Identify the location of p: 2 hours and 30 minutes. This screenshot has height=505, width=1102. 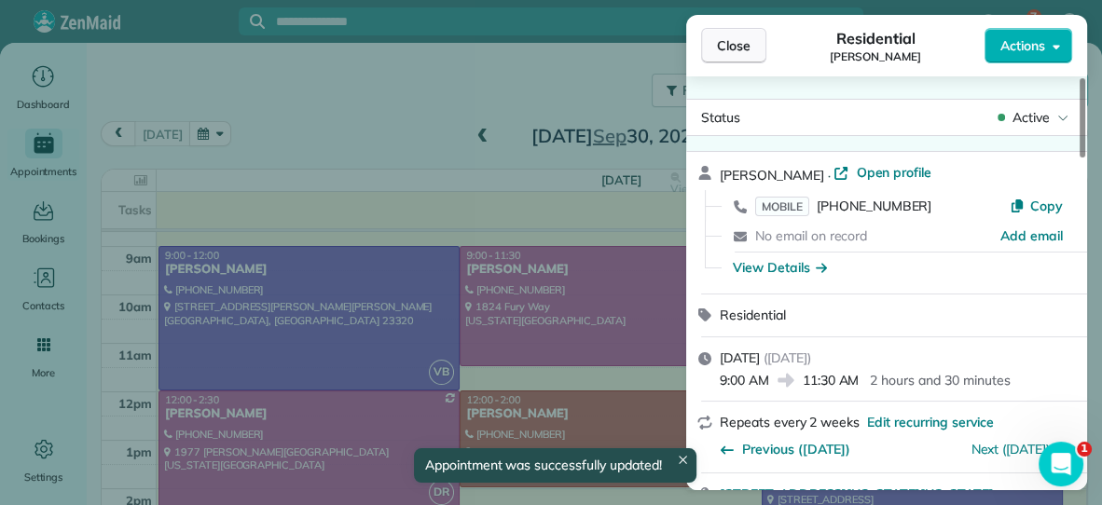
(940, 380).